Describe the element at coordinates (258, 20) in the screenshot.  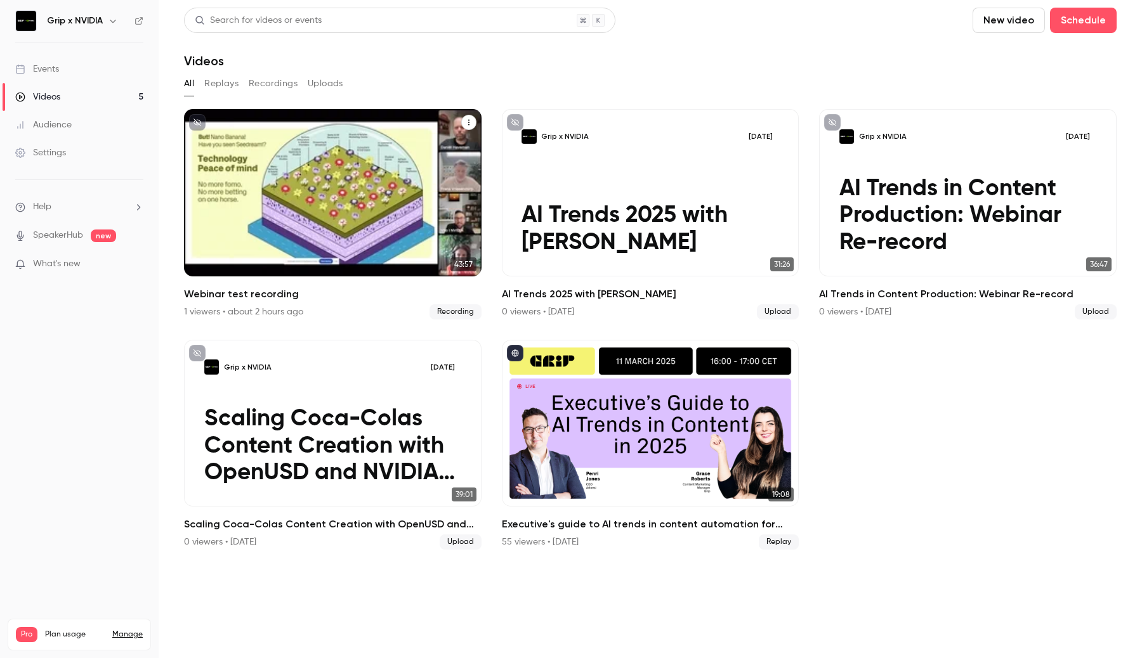
I see `div: Search for videos or events` at that location.